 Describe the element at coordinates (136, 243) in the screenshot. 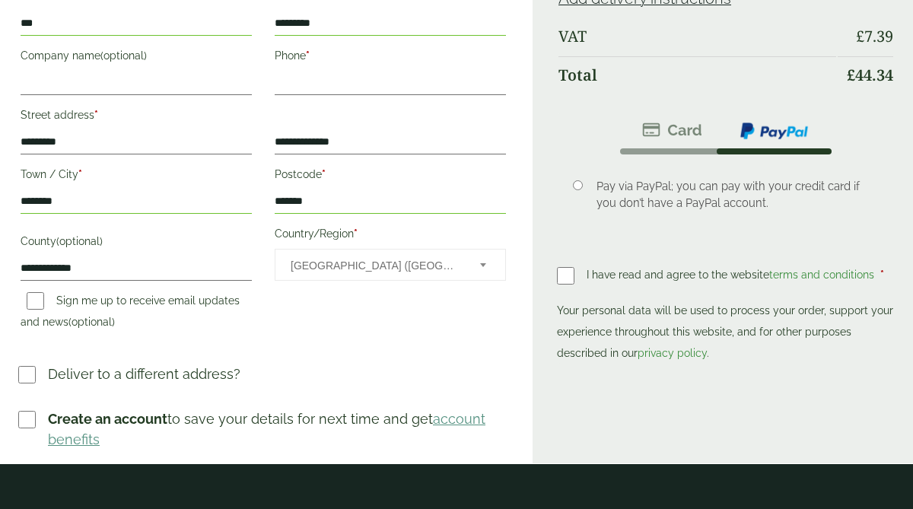

I see `label: County` at that location.